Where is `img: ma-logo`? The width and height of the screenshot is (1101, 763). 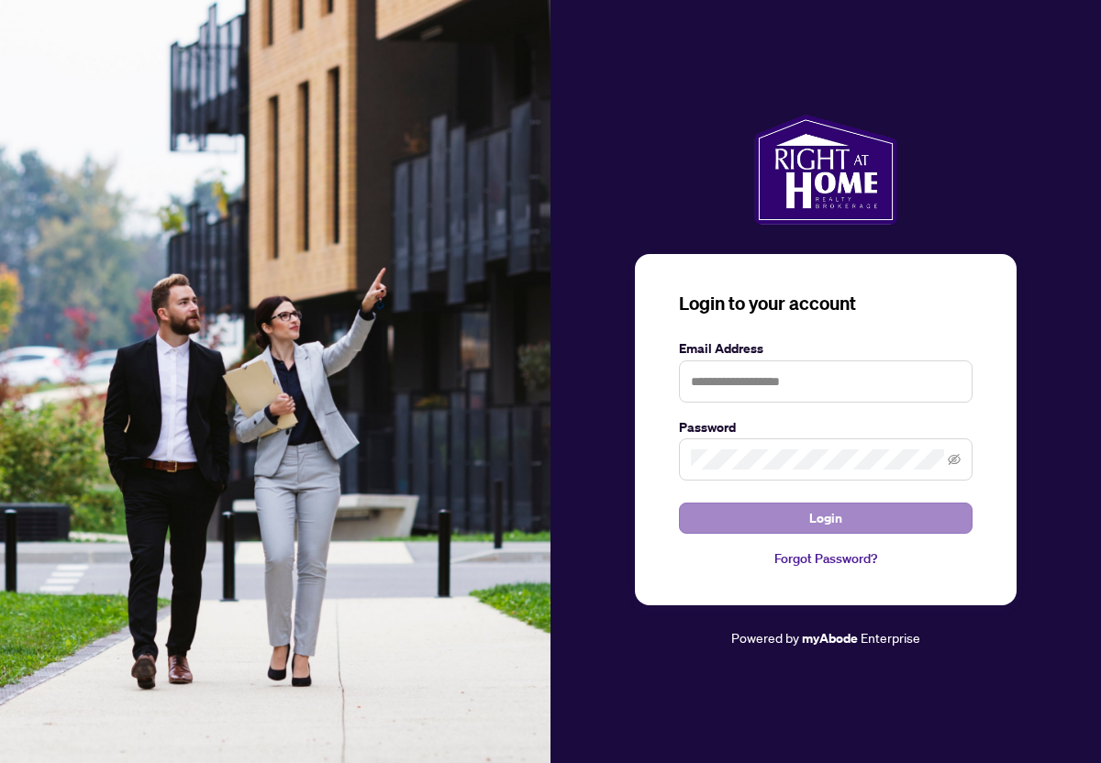 img: ma-logo is located at coordinates (825, 170).